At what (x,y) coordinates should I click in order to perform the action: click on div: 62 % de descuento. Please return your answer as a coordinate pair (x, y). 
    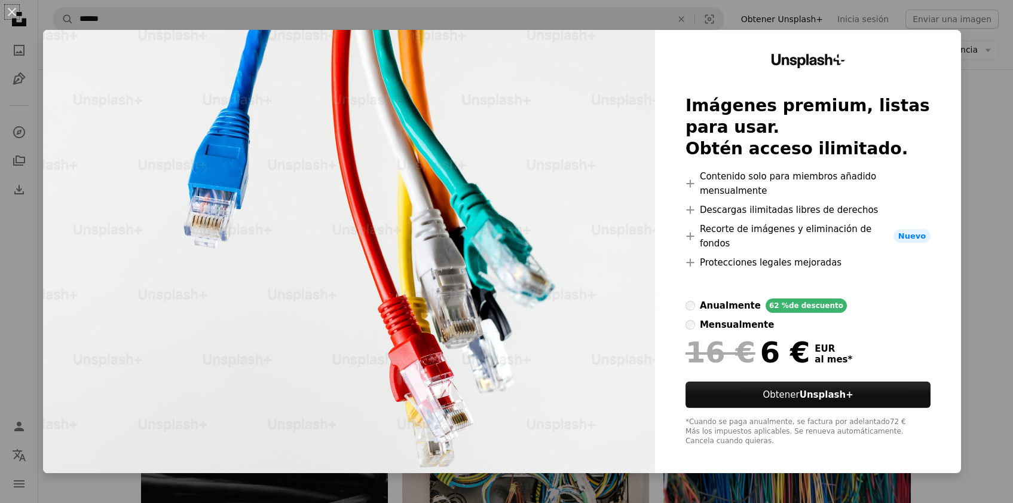
    Looking at the image, I should click on (806, 305).